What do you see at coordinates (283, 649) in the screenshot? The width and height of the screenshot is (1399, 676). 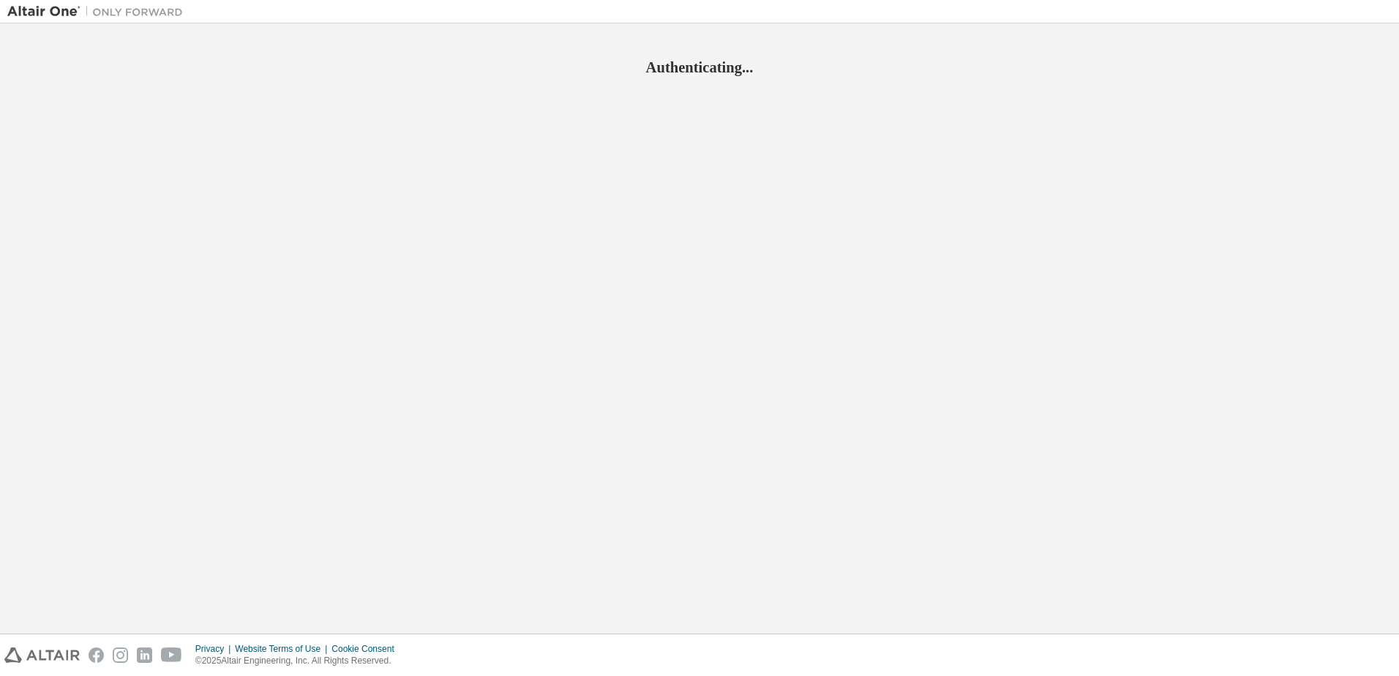 I see `div: Website Terms of Use` at bounding box center [283, 649].